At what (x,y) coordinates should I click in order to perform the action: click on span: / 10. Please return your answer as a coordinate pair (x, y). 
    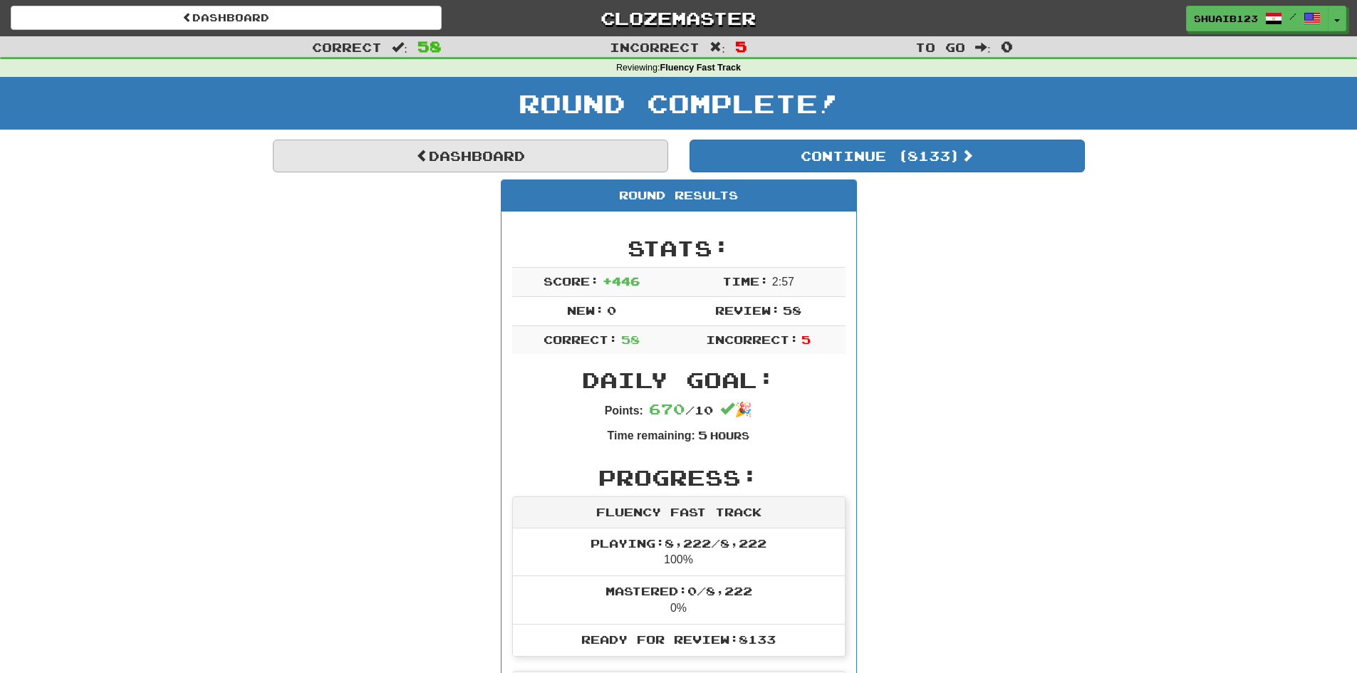
    Looking at the image, I should click on (681, 410).